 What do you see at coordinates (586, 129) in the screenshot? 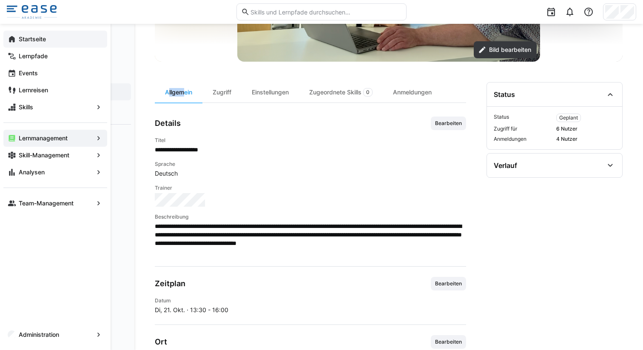
I see `span: 6 Nutzer` at bounding box center [586, 129].